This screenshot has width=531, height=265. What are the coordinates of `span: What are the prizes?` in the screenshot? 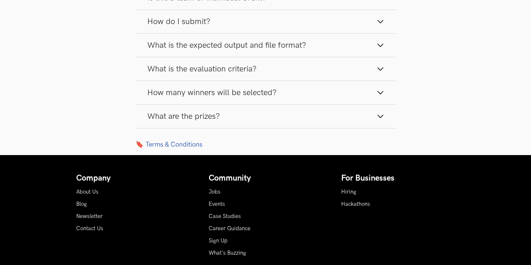 It's located at (183, 116).